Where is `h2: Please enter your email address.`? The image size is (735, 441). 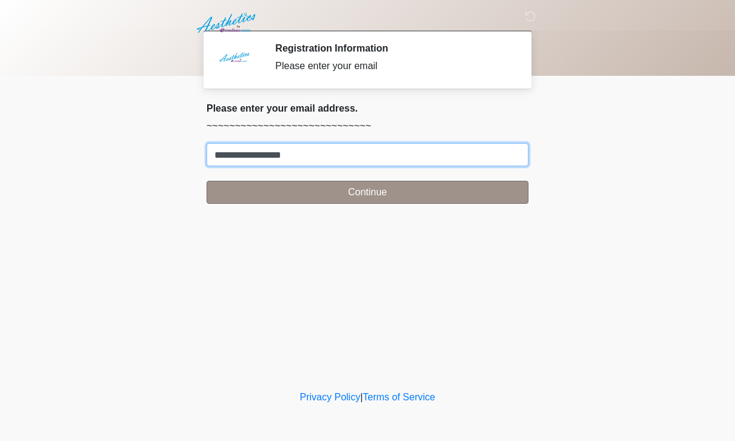
h2: Please enter your email address. is located at coordinates (367, 108).